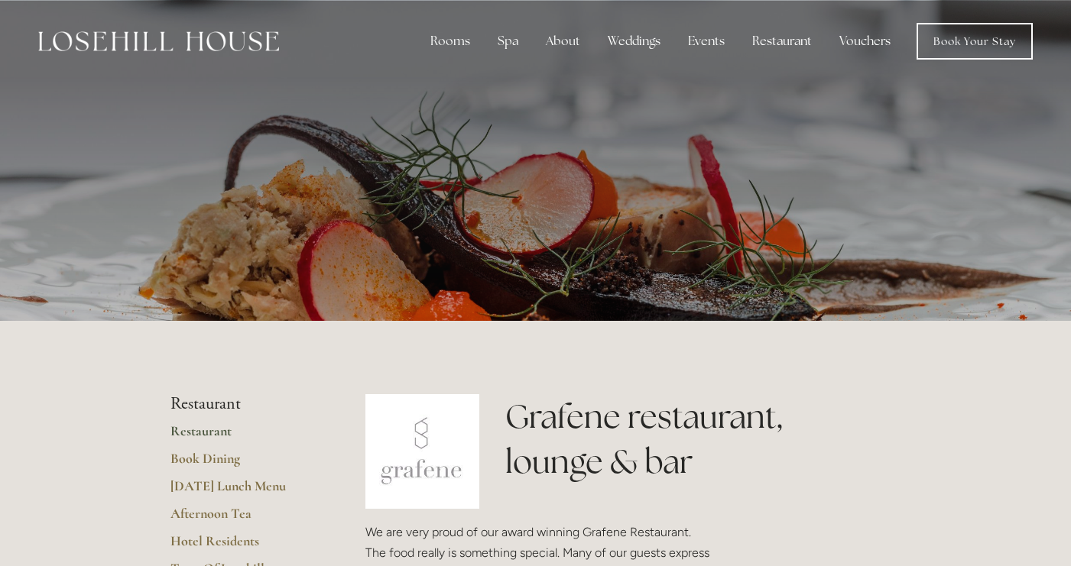  I want to click on div: About, so click(563, 41).